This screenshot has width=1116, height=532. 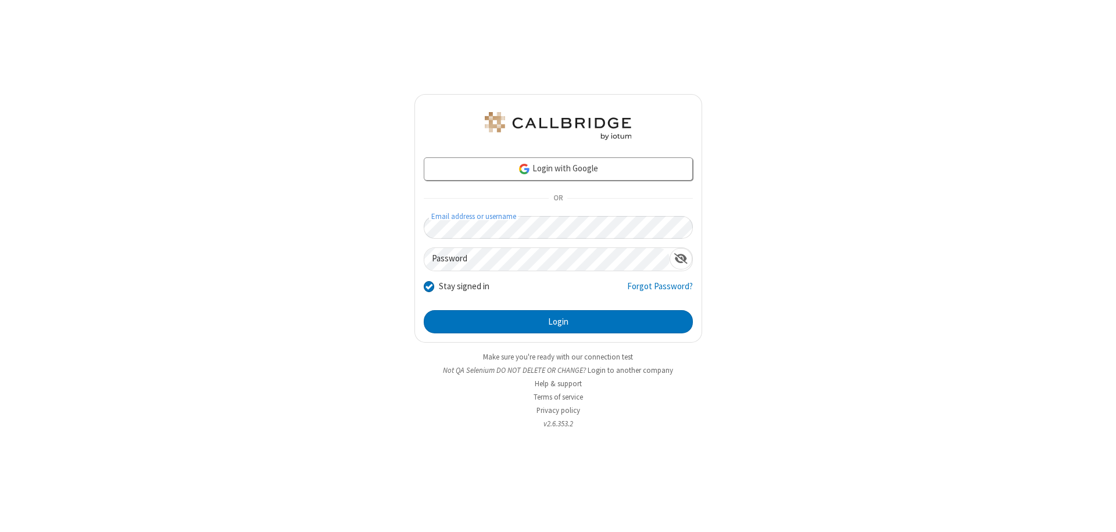 I want to click on a: Login with Google, so click(x=558, y=169).